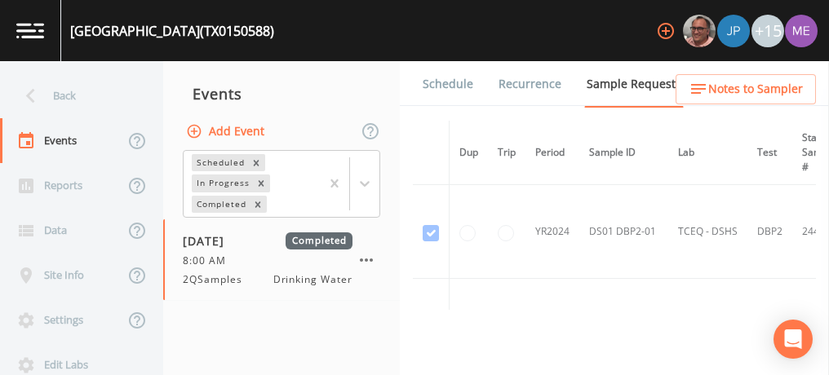 This screenshot has width=829, height=375. Describe the element at coordinates (552, 153) in the screenshot. I see `th: Period` at that location.